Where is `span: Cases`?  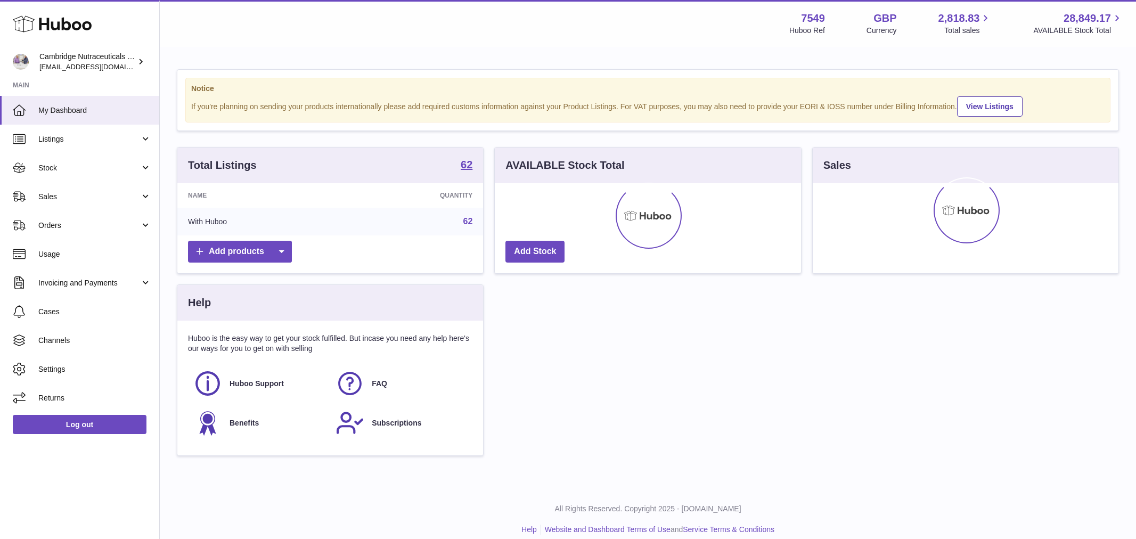
span: Cases is located at coordinates (95, 311).